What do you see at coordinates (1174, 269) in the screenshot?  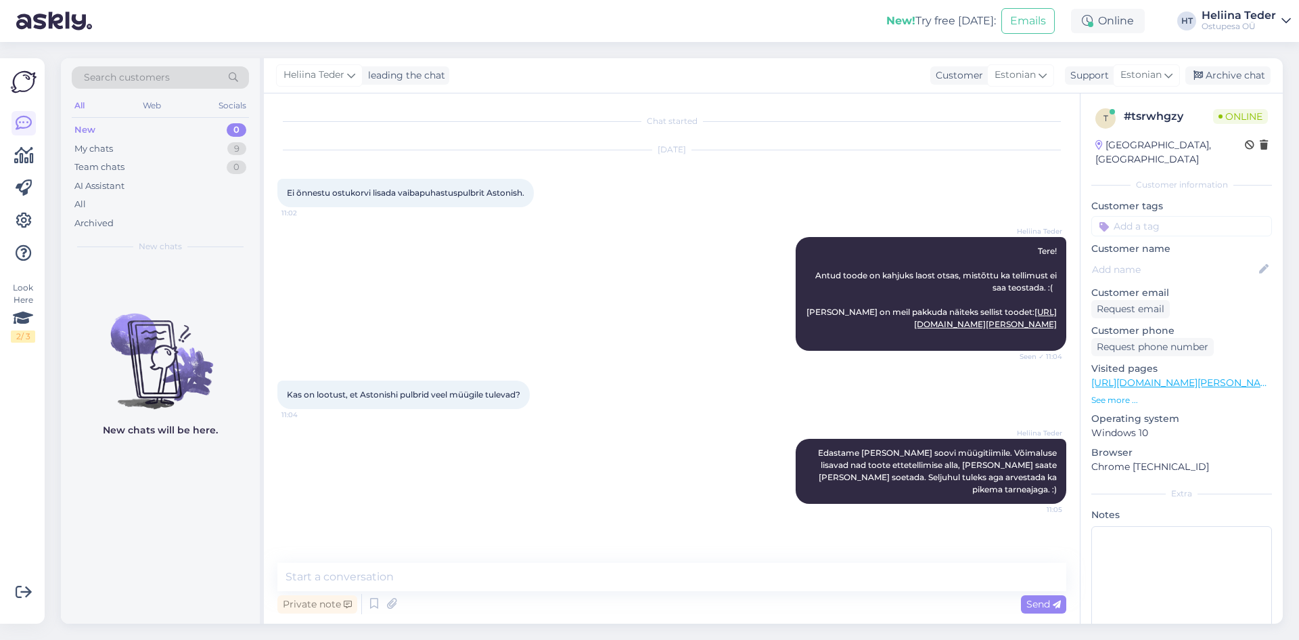 I see `input: Add name` at bounding box center [1174, 269].